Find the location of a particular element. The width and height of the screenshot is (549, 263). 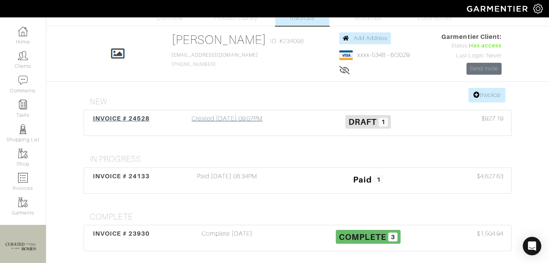

span: Has access is located at coordinates (485, 46).